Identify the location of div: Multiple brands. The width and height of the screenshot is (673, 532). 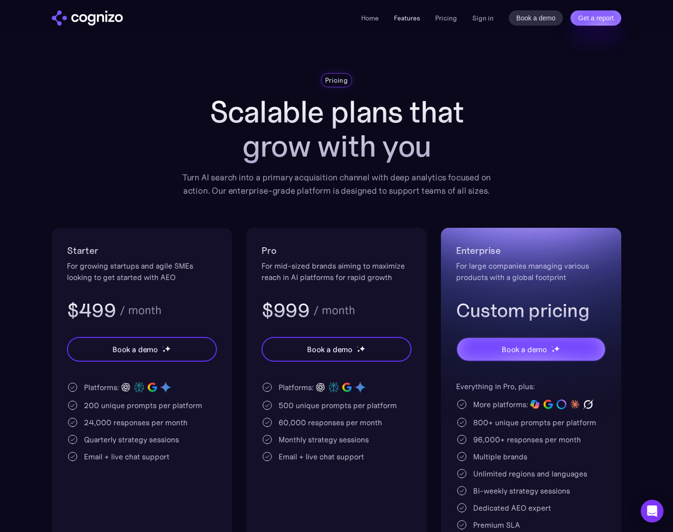
(500, 456).